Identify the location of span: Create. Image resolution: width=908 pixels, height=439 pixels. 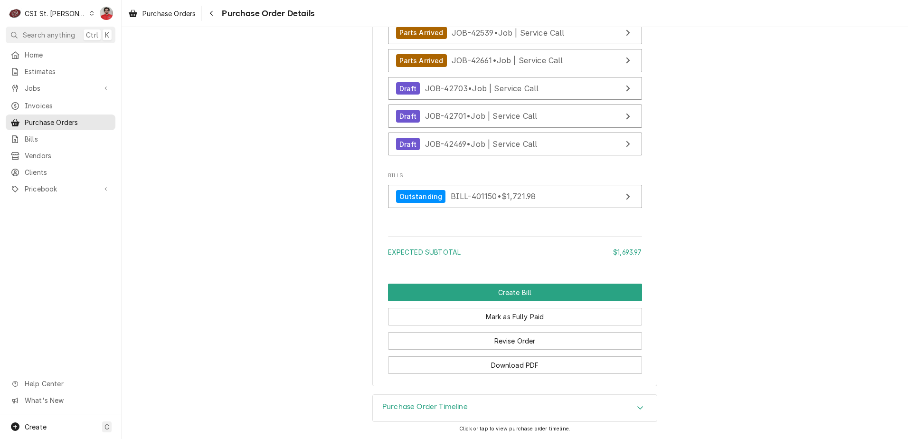
(36, 426).